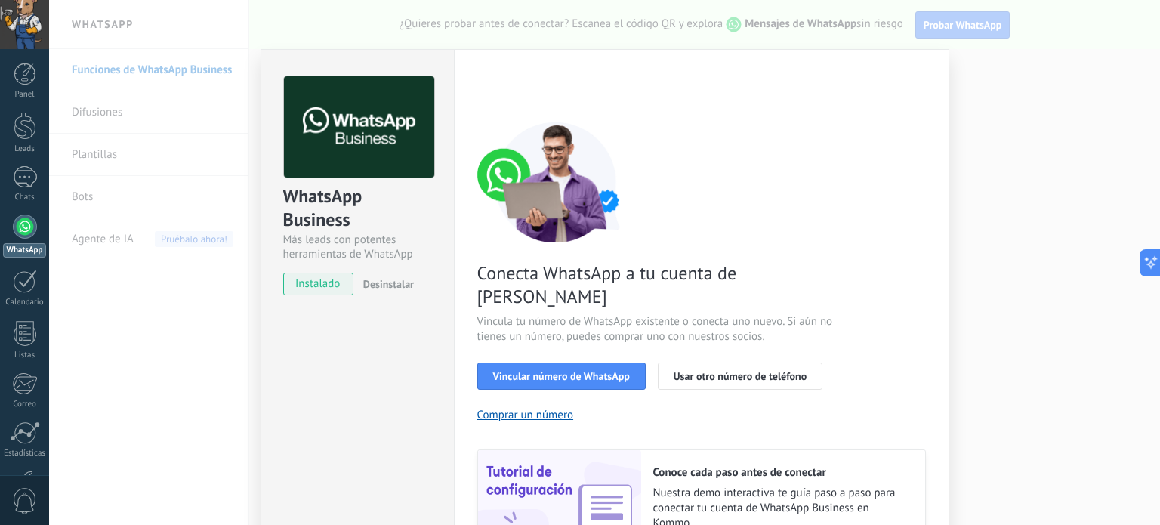 The width and height of the screenshot is (1160, 525). What do you see at coordinates (556, 182) in the screenshot?
I see `img: connect number` at bounding box center [556, 182].